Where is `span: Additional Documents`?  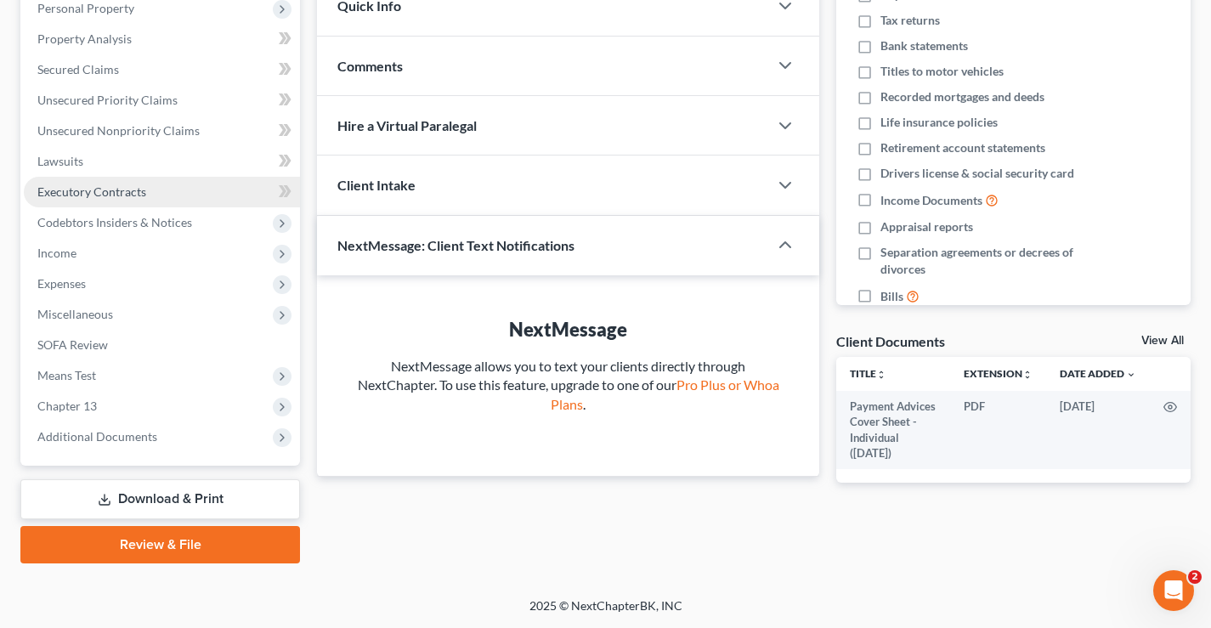
span: Additional Documents is located at coordinates (97, 436).